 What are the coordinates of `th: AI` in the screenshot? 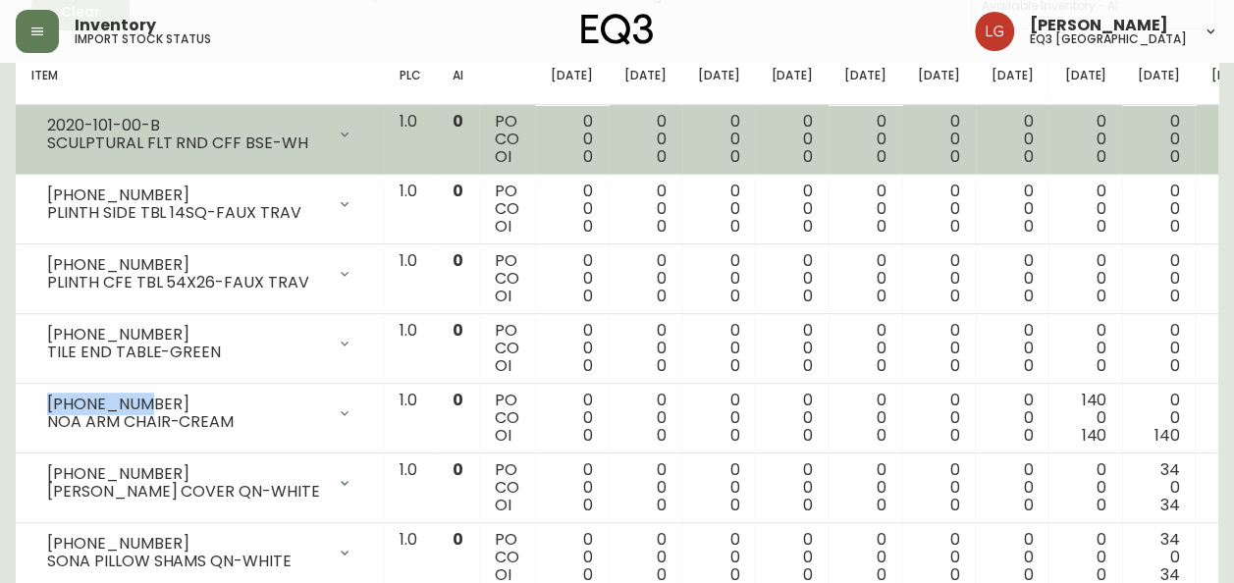 It's located at (457, 83).